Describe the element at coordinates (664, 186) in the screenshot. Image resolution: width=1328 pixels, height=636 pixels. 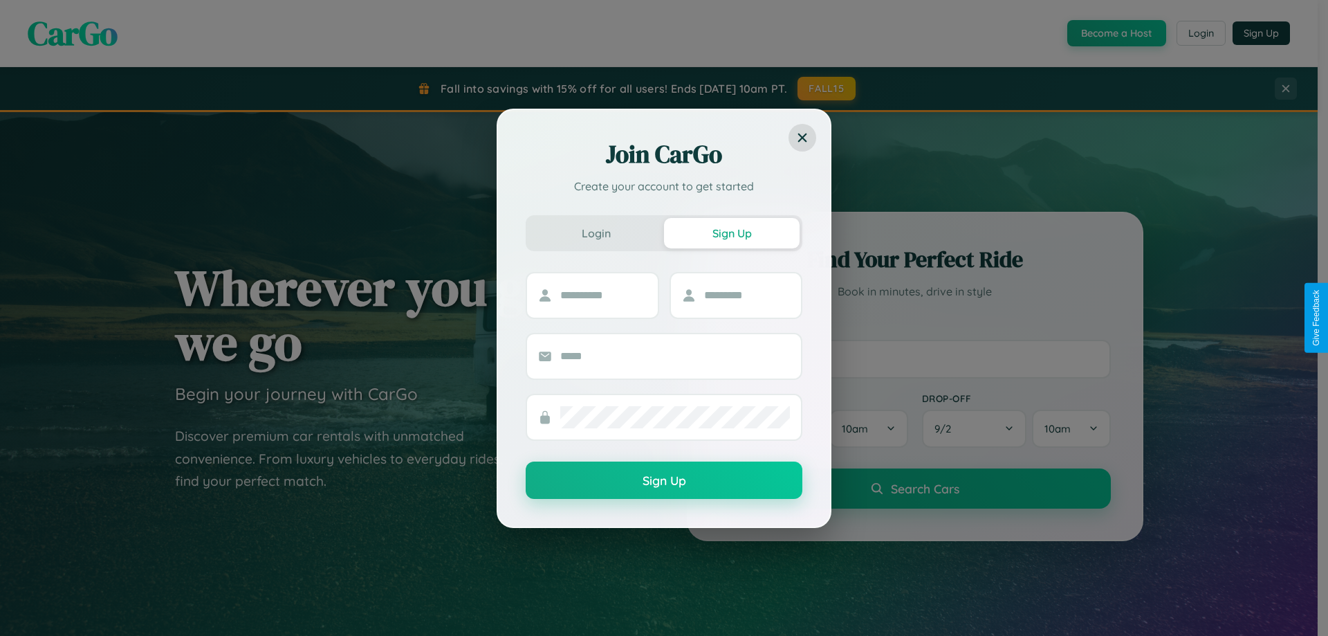
I see `p: Create your account to get started` at that location.